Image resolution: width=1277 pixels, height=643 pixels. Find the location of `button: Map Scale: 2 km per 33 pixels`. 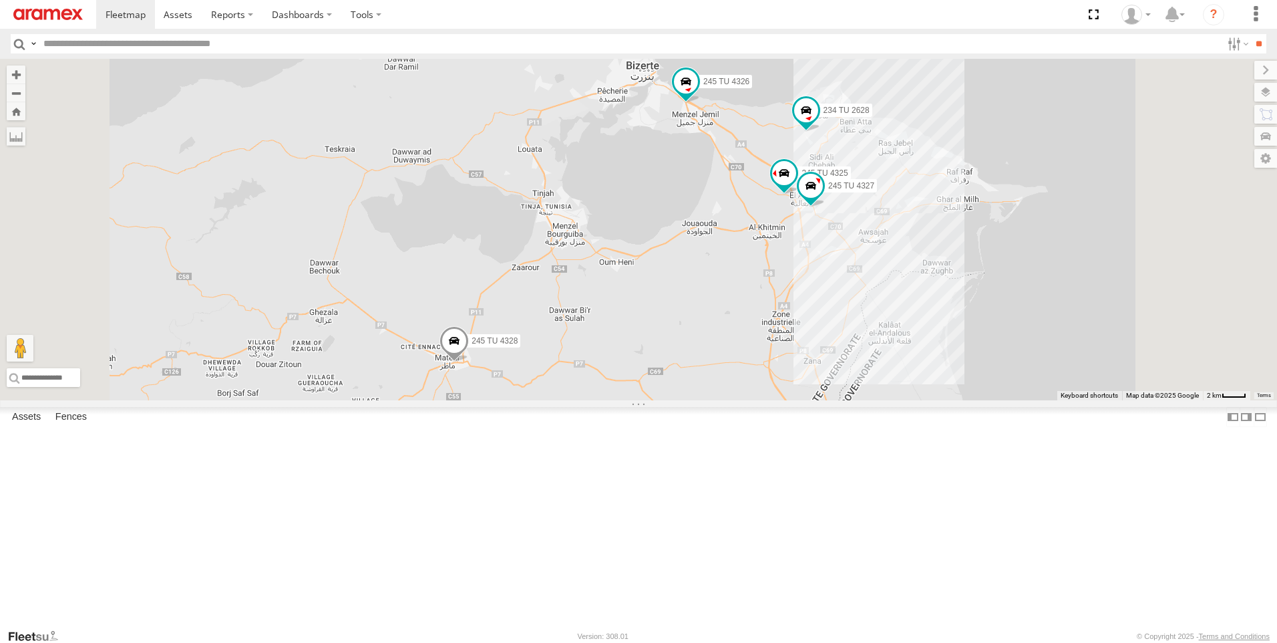

button: Map Scale: 2 km per 33 pixels is located at coordinates (1227, 396).